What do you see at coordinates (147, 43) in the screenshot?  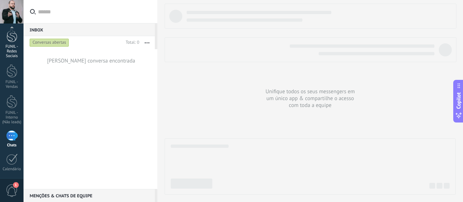 I see `button: Mais` at bounding box center [147, 43].